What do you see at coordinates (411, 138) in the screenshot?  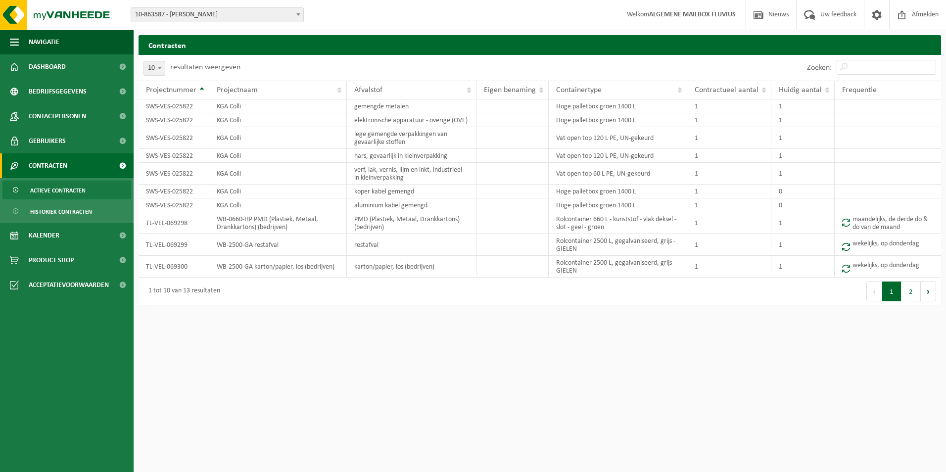 I see `td: lege gemengde verpakkingen van gevaarlijke stoffen` at bounding box center [411, 138].